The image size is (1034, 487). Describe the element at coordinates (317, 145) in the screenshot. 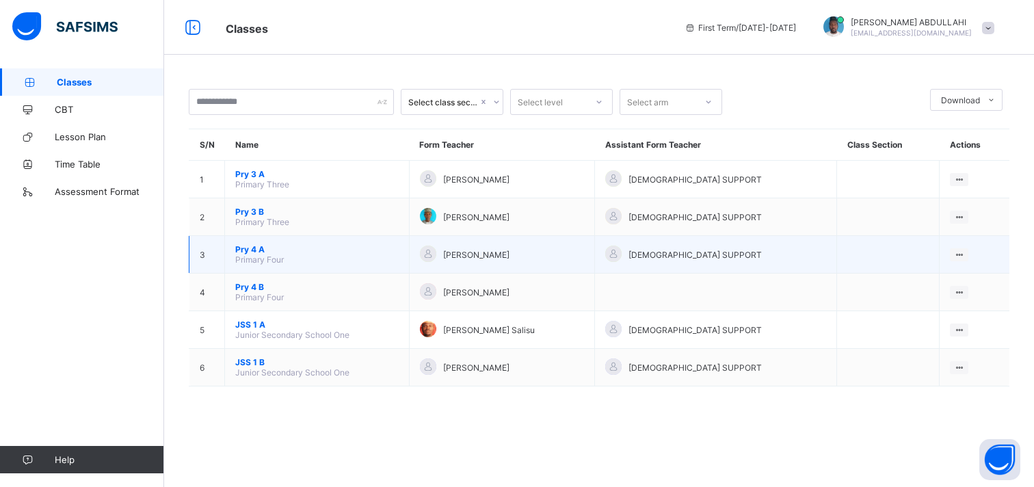

I see `th: Name` at that location.